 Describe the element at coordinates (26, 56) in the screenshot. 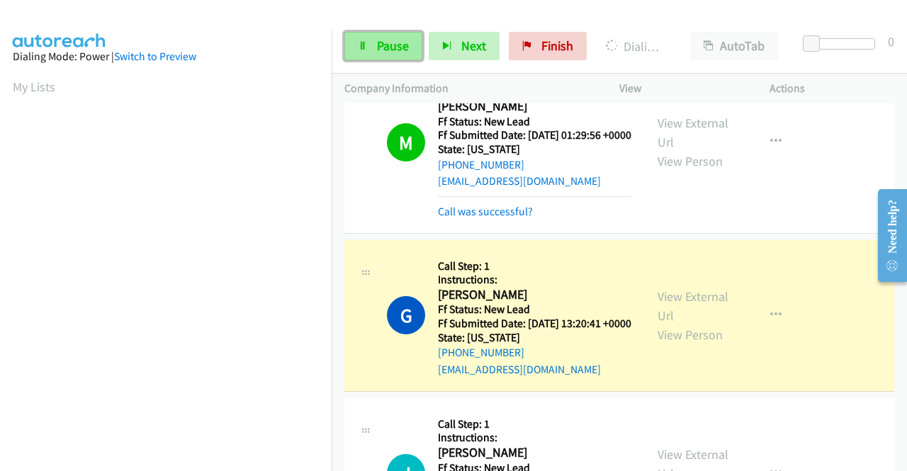

I see `div: Open Resource Center` at that location.